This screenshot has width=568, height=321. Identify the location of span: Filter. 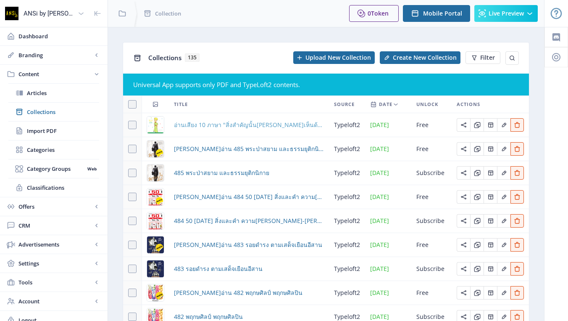
(488, 58).